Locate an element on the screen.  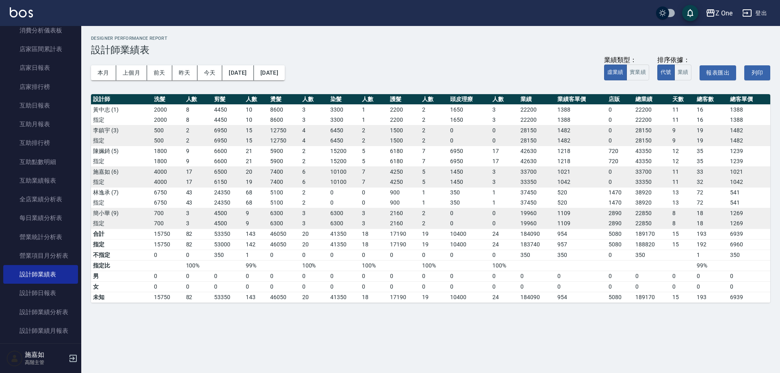
td: 42630 is located at coordinates (537, 162).